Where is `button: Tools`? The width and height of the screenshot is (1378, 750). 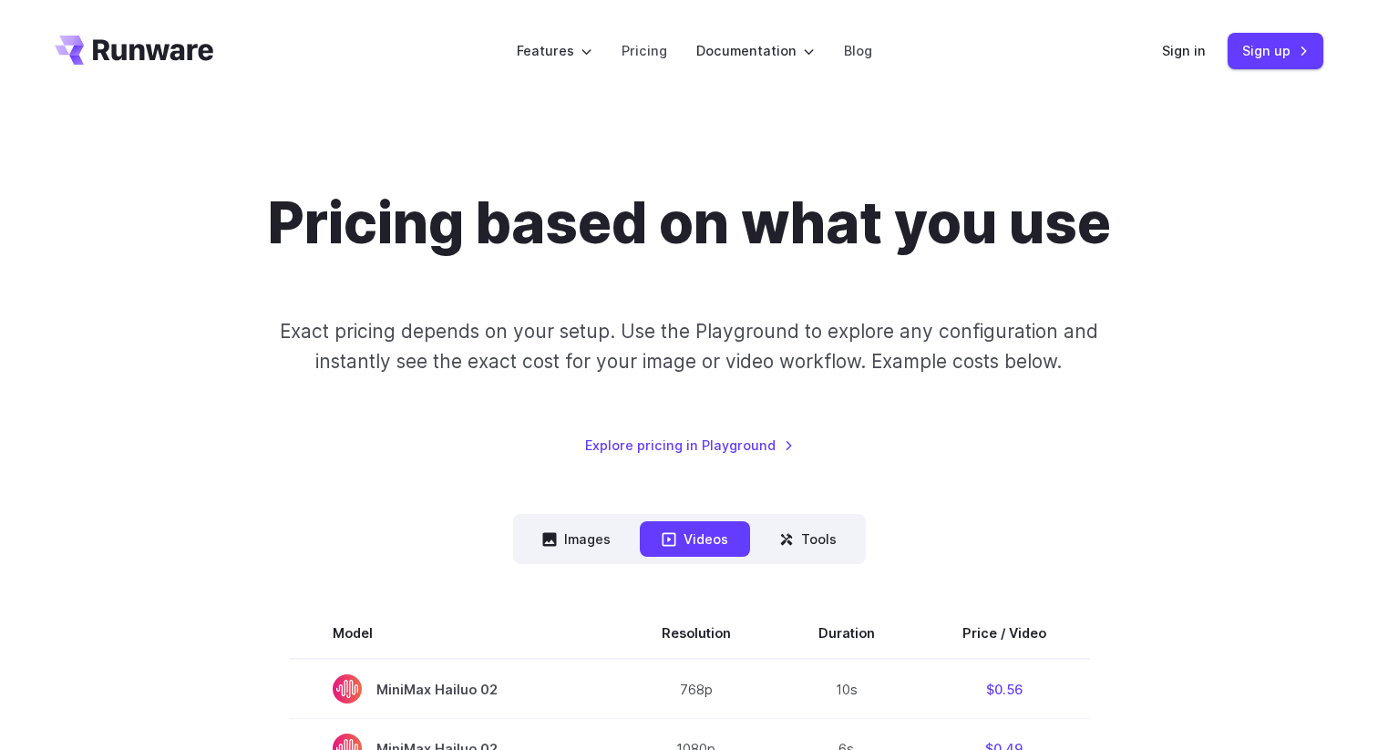
button: Tools is located at coordinates (808, 539).